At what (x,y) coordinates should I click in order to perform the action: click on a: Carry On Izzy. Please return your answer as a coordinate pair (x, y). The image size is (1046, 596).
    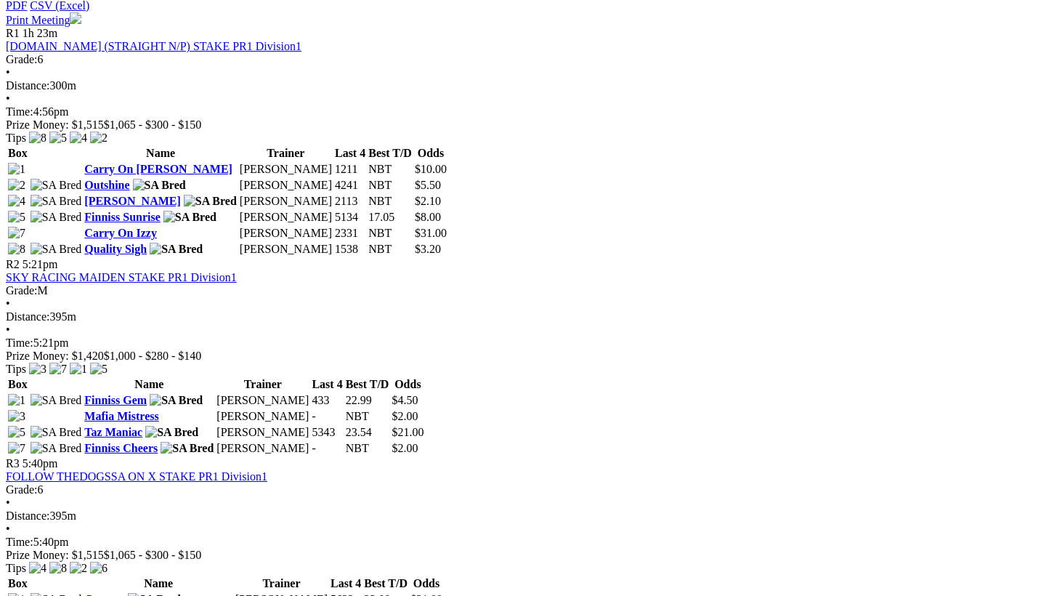
    Looking at the image, I should click on (121, 232).